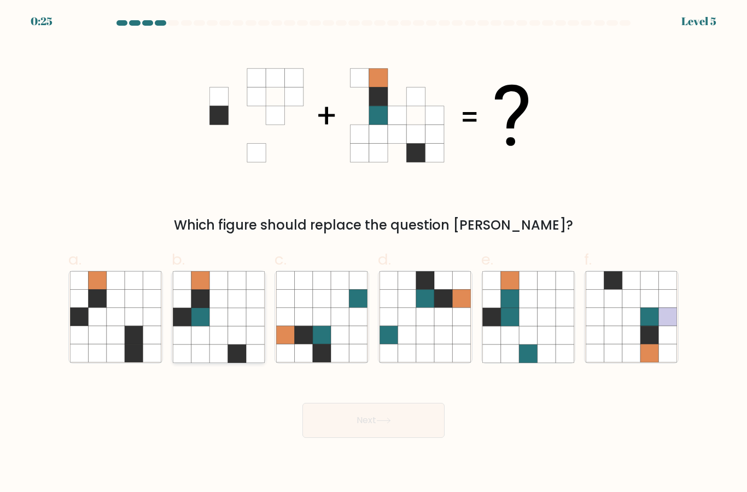 This screenshot has height=492, width=747. Describe the element at coordinates (487, 259) in the screenshot. I see `span: e.` at that location.